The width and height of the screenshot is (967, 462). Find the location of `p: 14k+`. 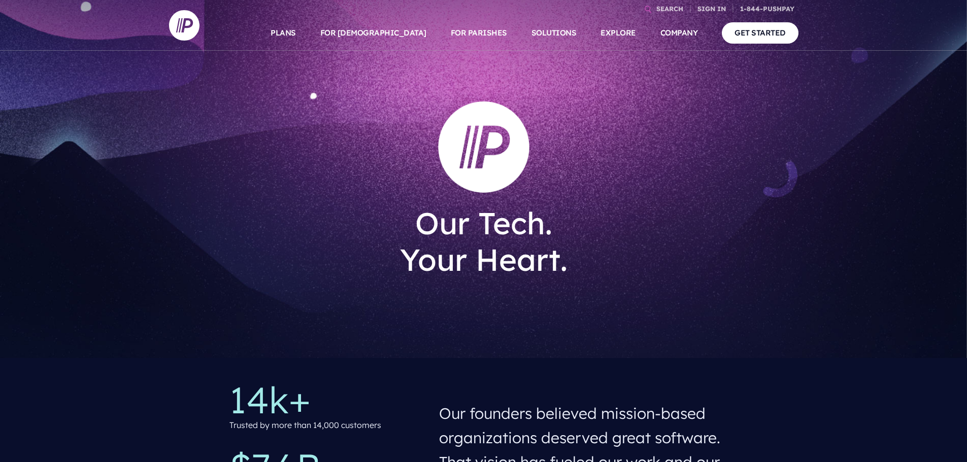

p: 14k+ is located at coordinates (326, 400).